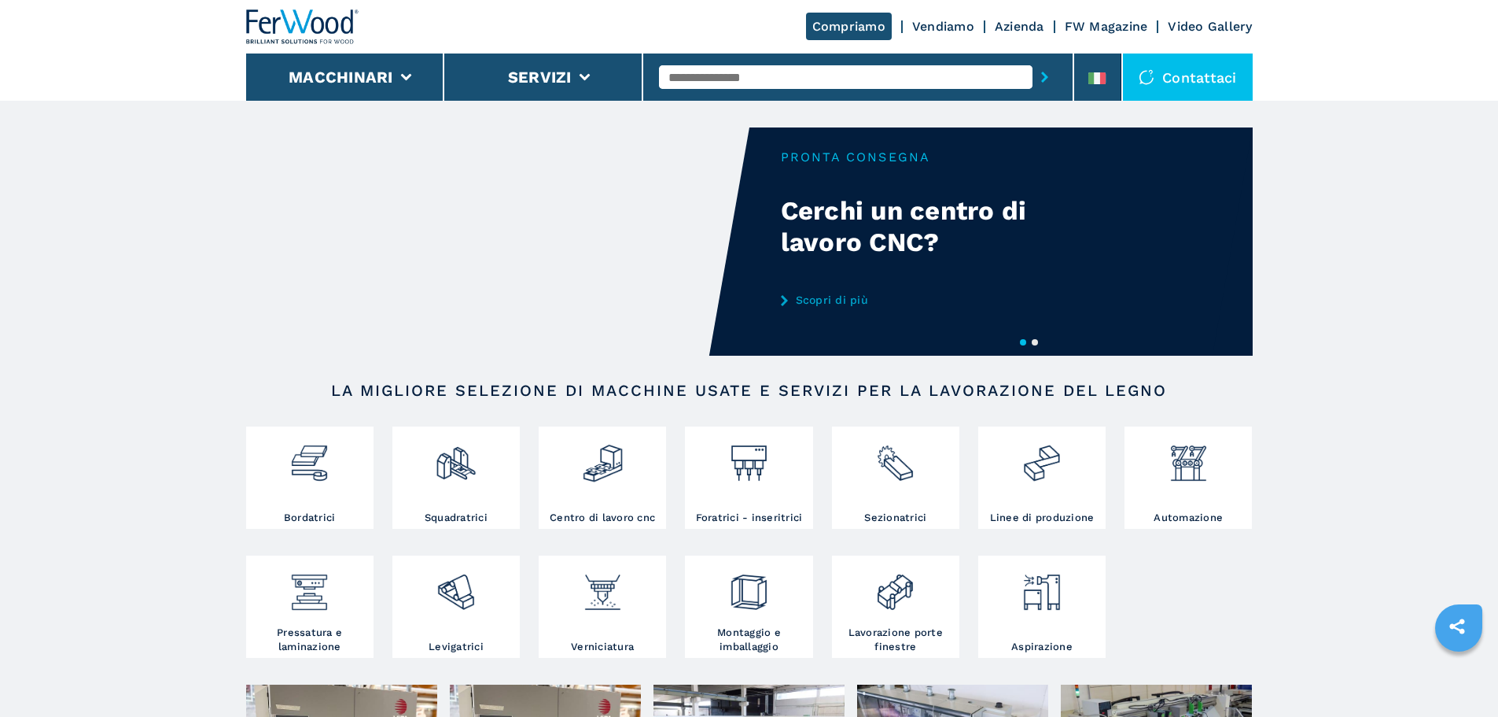 This screenshot has width=1498, height=717. Describe the element at coordinates (456, 518) in the screenshot. I see `h3: Squadratrici` at that location.